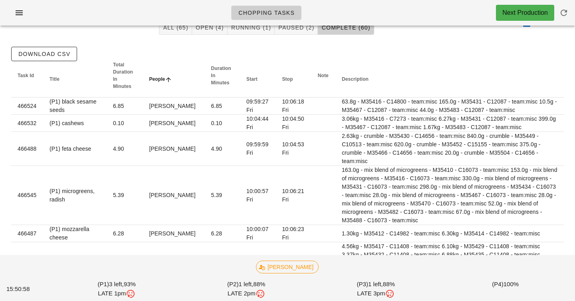 The height and width of the screenshot is (301, 575). I want to click on td: 10:00:07 Fri, so click(258, 233).